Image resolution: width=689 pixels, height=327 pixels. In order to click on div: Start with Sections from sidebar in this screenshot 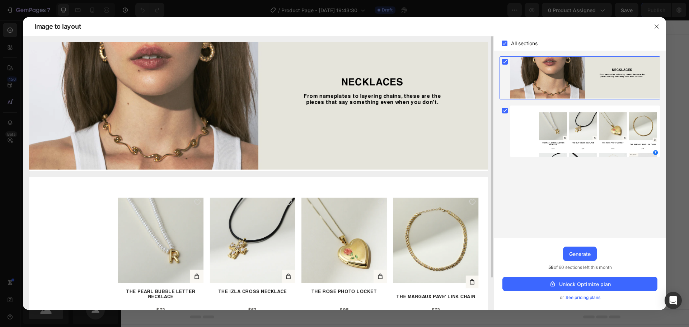, I will do `click(284, 160)`.